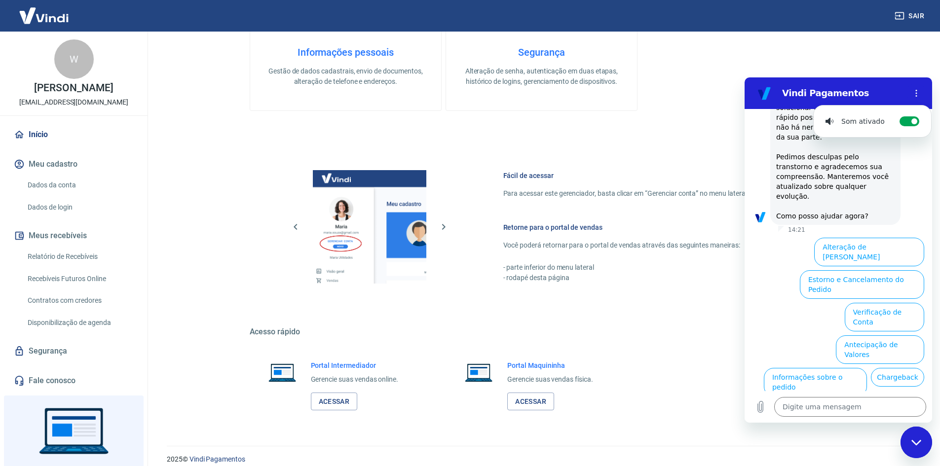 The width and height of the screenshot is (940, 466). Describe the element at coordinates (657, 278) in the screenshot. I see `p: - rodapé desta página` at that location.